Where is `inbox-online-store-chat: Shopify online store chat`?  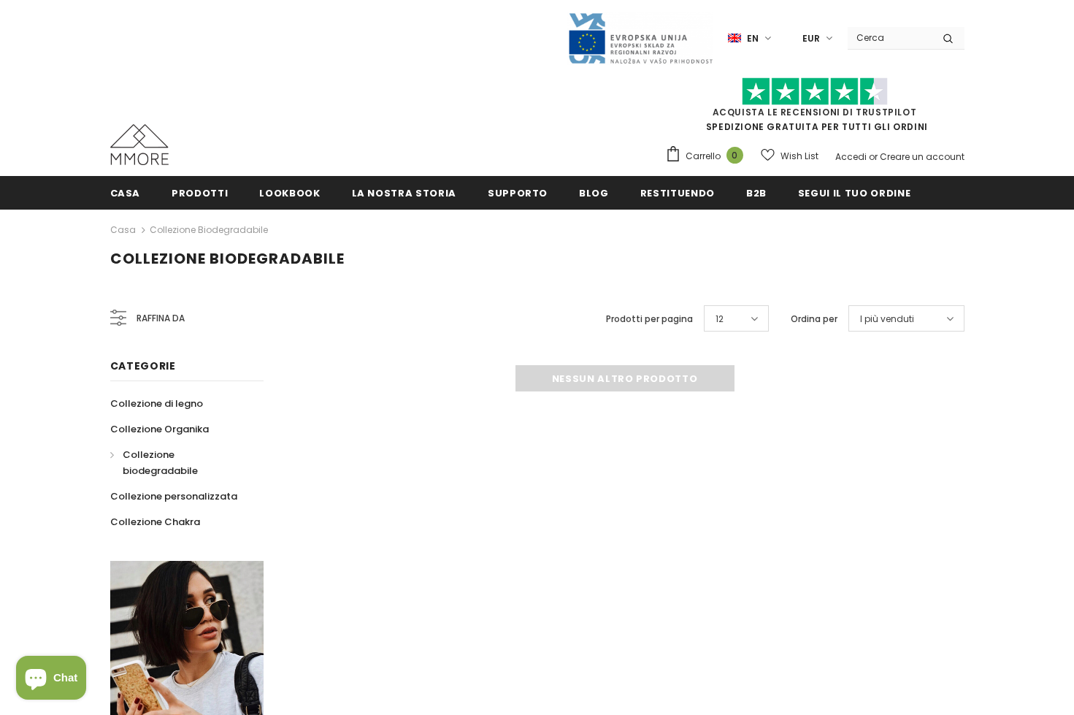
inbox-online-store-chat: Shopify online store chat is located at coordinates (51, 679).